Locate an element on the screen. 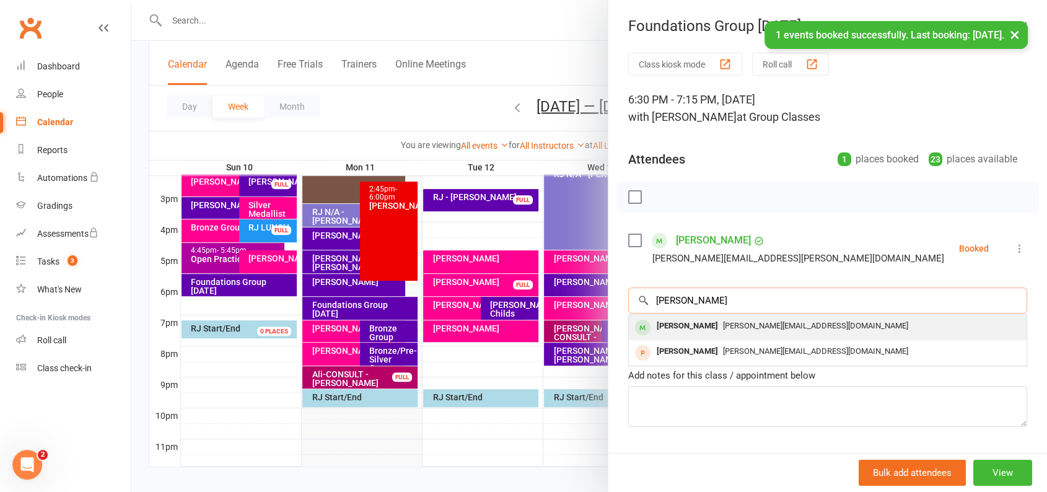  div: Attendees is located at coordinates (657, 159).